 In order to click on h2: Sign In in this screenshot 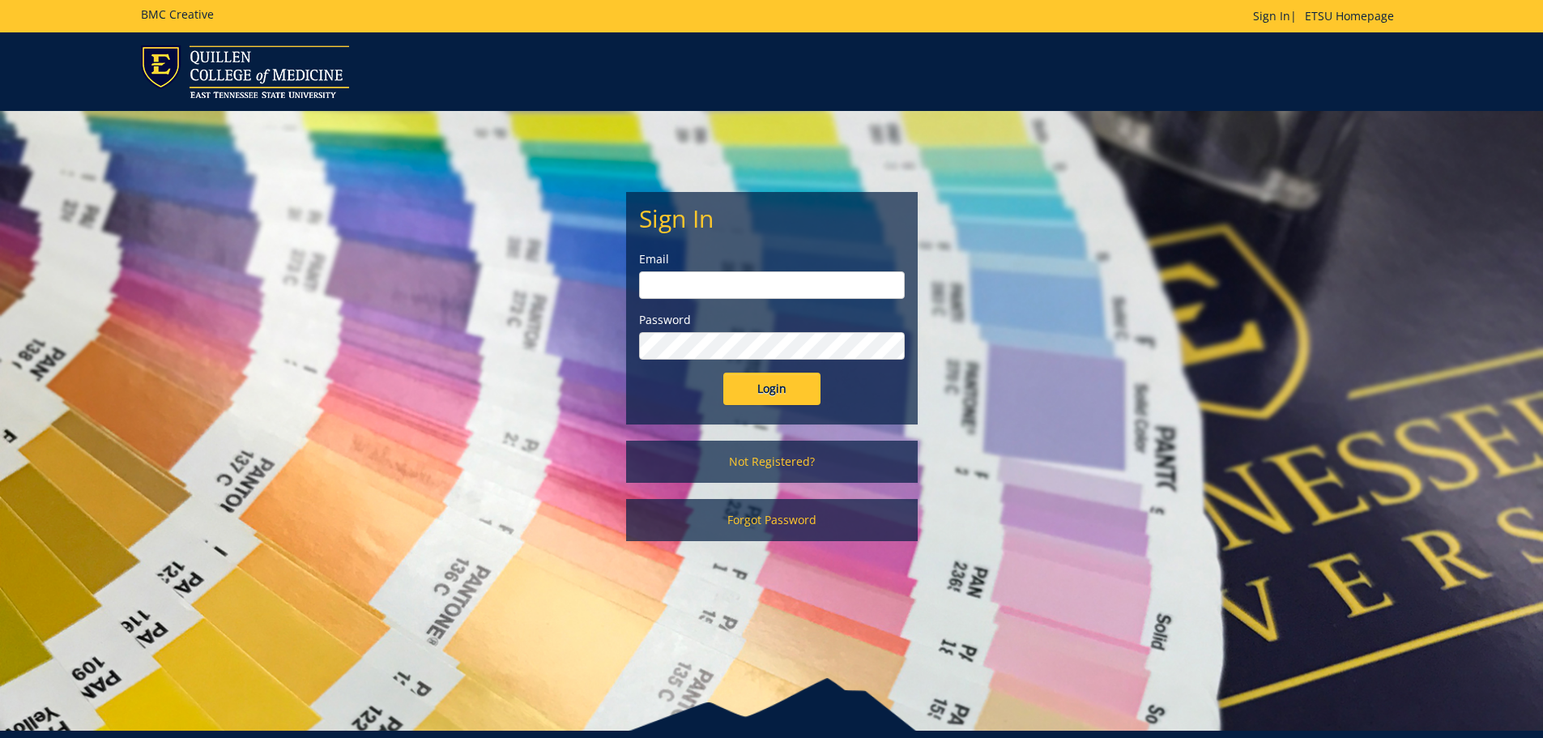, I will do `click(772, 218)`.